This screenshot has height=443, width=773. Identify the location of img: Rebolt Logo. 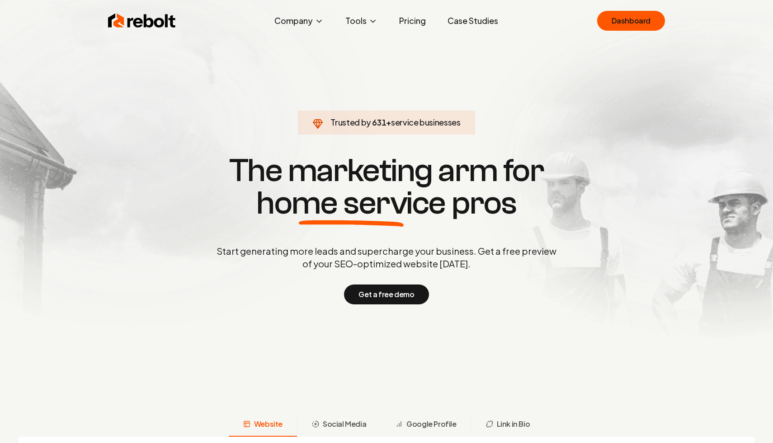
(142, 21).